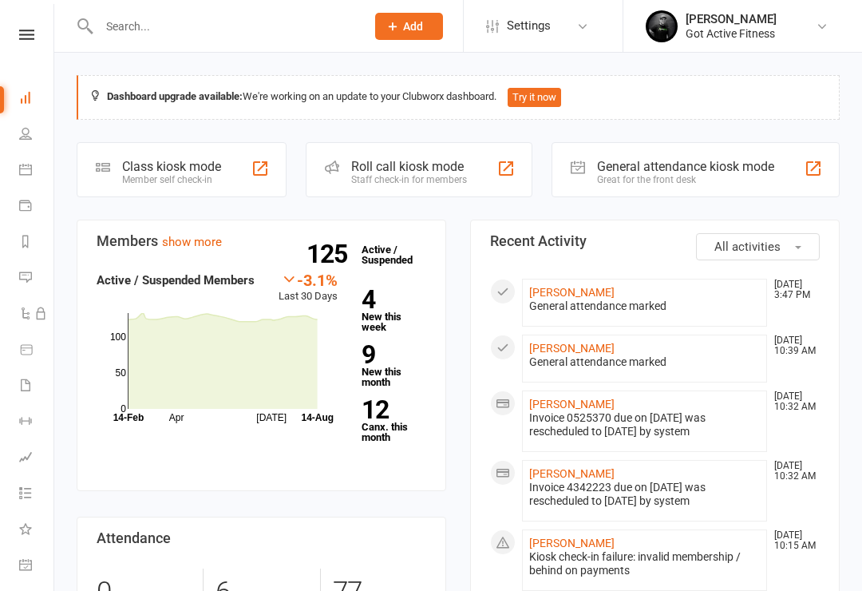 The width and height of the screenshot is (862, 591). Describe the element at coordinates (644, 563) in the screenshot. I see `div: Kiosk check-in failure: invalid membership / behind on payments` at that location.